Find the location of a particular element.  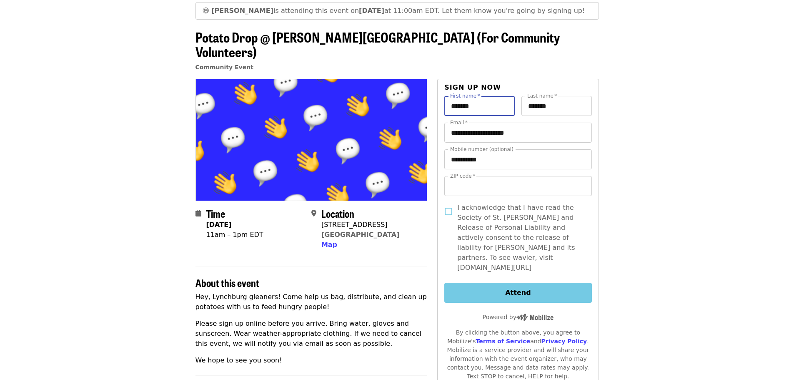

input: First name is located at coordinates (479, 106).